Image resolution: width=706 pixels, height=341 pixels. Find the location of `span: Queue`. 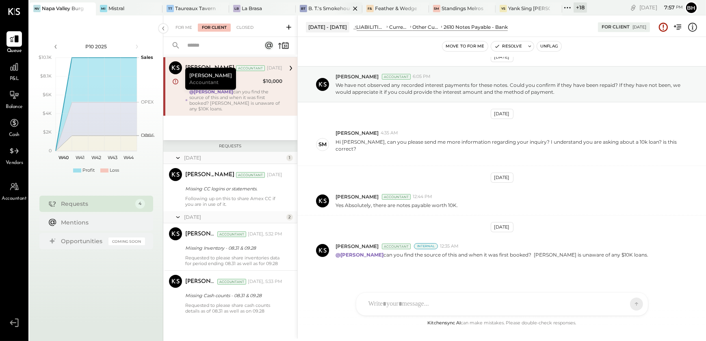

span: Queue is located at coordinates (14, 51).